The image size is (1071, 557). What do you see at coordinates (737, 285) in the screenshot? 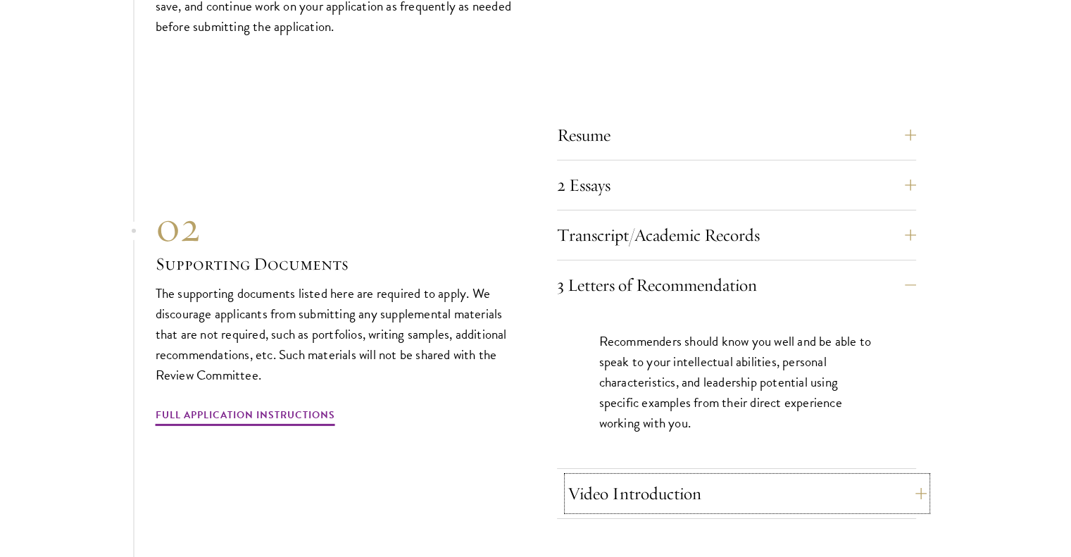
I see `button: 3 Letters of Recommendation` at bounding box center [737, 285].